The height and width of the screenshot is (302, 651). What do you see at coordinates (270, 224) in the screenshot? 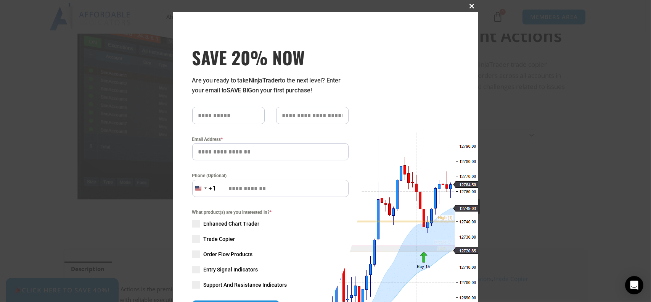
I see `label: Enhanced Chart Trader` at bounding box center [270, 224].